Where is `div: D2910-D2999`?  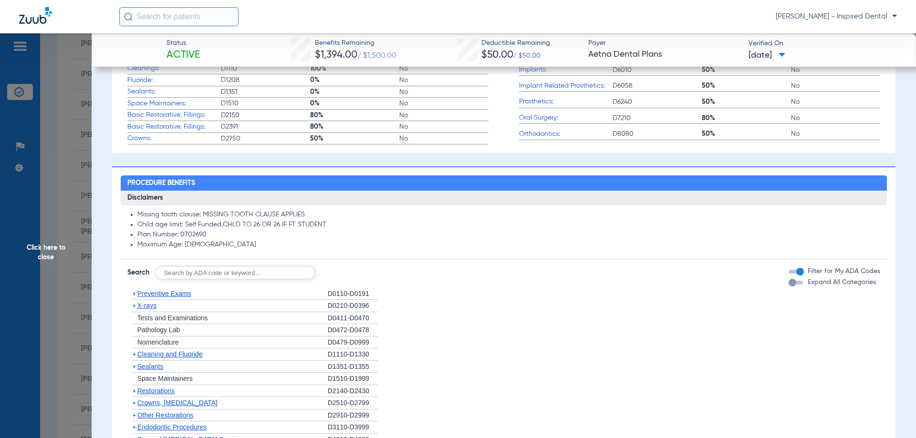
div: D2910-D2999 is located at coordinates (353, 416).